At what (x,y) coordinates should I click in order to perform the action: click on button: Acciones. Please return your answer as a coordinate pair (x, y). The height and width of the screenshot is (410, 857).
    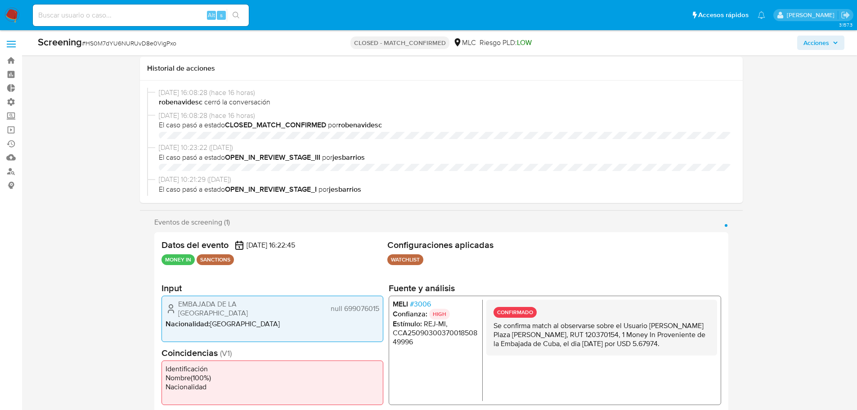
    Looking at the image, I should click on (821, 43).